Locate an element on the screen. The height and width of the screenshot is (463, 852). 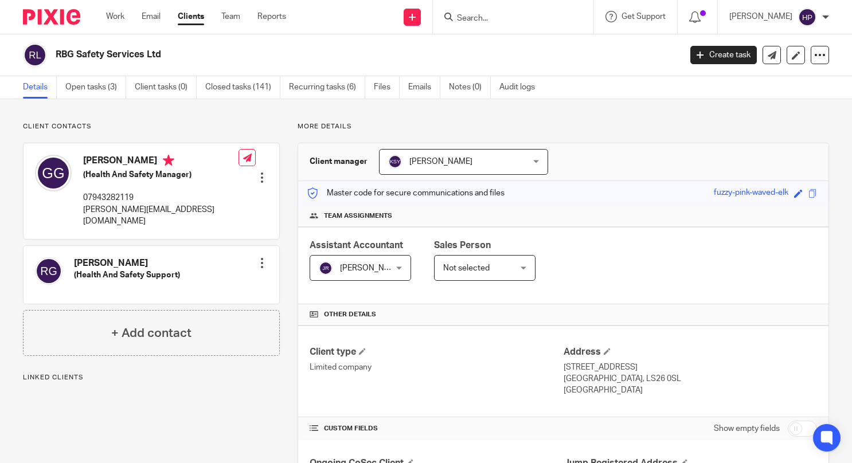
a: Details is located at coordinates (40, 87).